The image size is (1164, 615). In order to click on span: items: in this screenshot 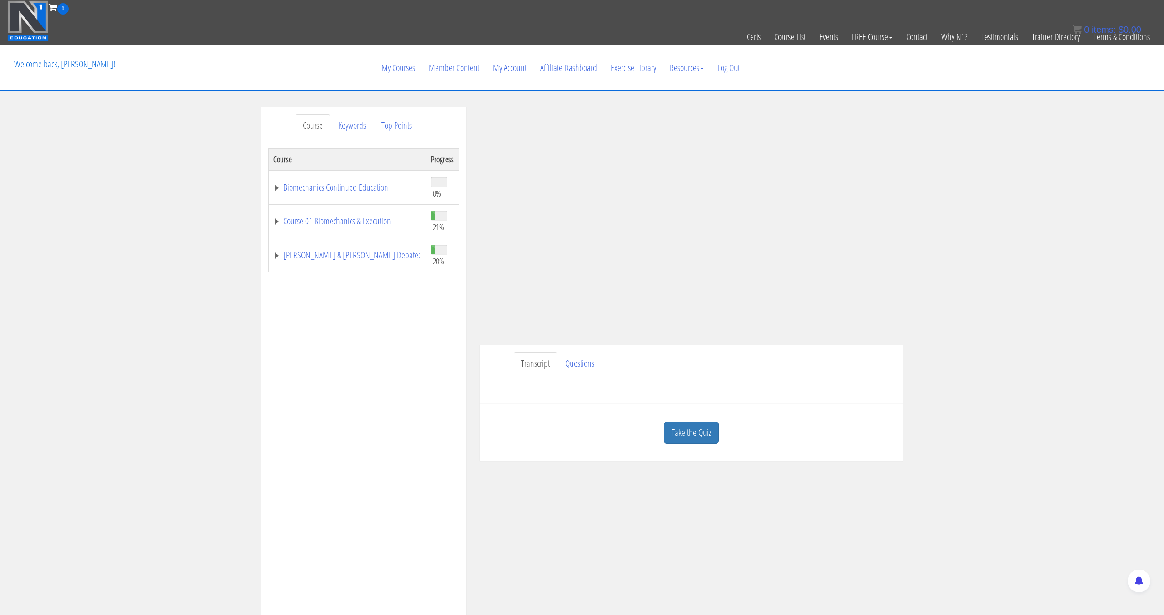, I will do `click(1104, 30)`.